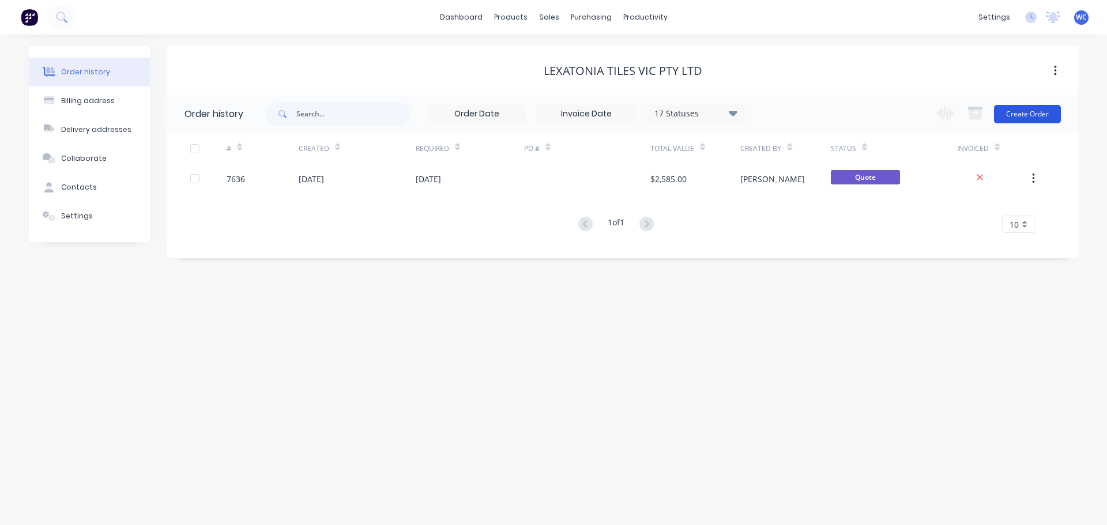 Image resolution: width=1107 pixels, height=525 pixels. Describe the element at coordinates (696, 114) in the screenshot. I see `div: 17 Statuses` at that location.